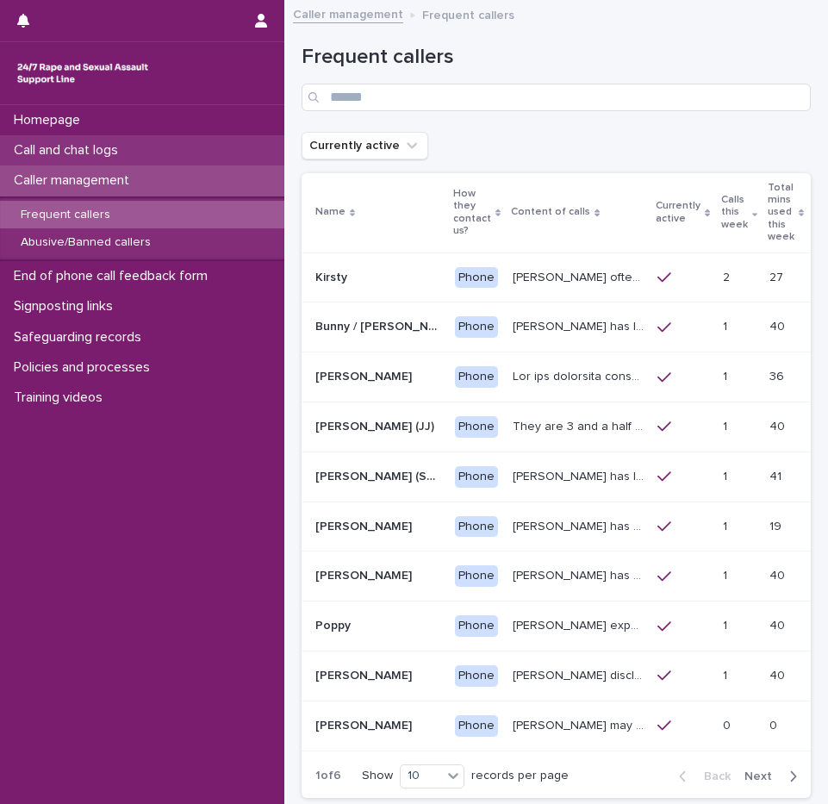 The image size is (828, 804). Describe the element at coordinates (773, 776) in the screenshot. I see `button: Next` at that location.